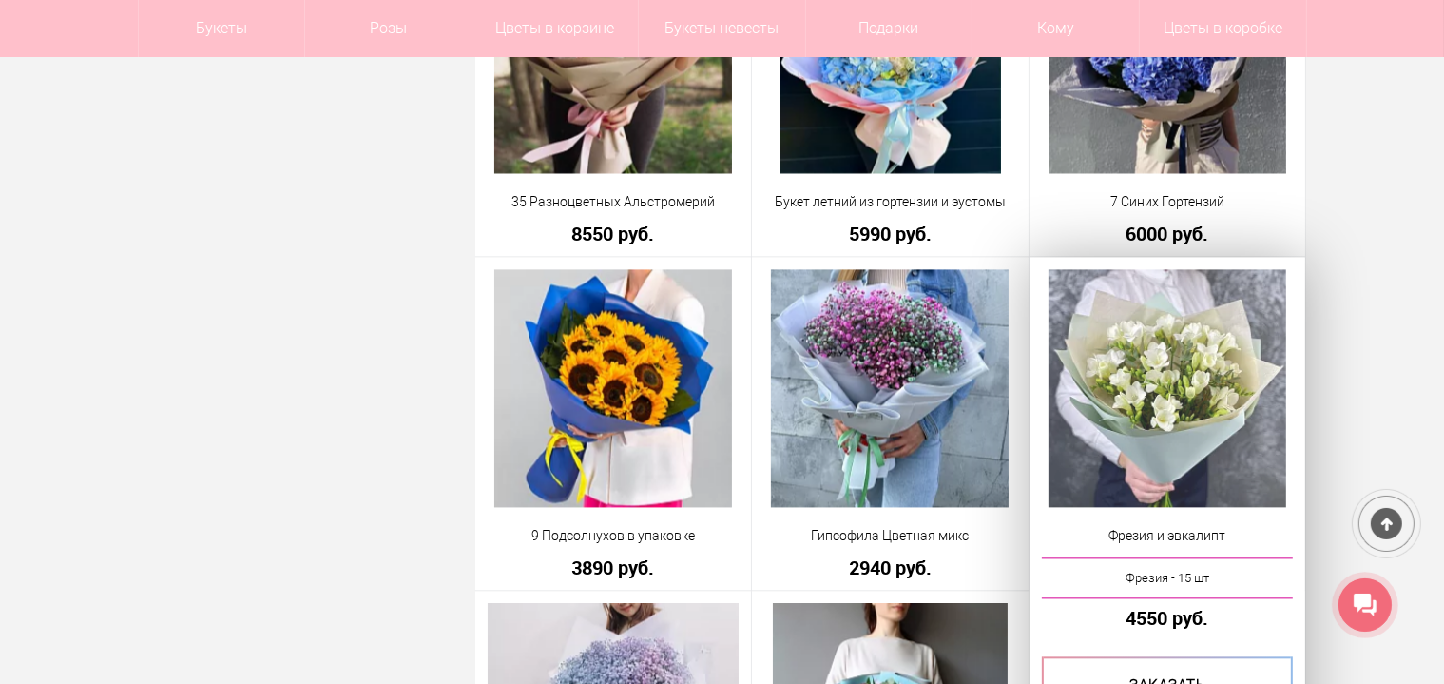  Describe the element at coordinates (1167, 617) in the screenshot. I see `a: 4550 руб.` at that location.